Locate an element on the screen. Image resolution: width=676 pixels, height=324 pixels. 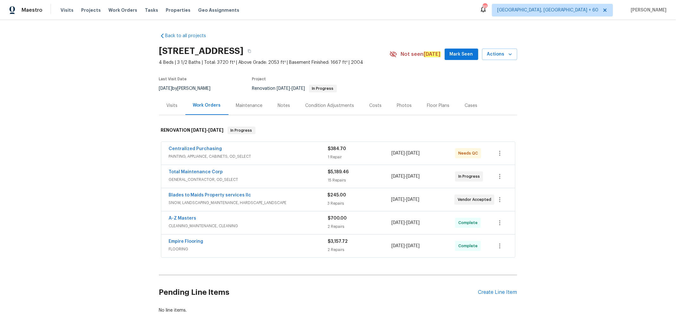
div: Costs is located at coordinates (375, 106).